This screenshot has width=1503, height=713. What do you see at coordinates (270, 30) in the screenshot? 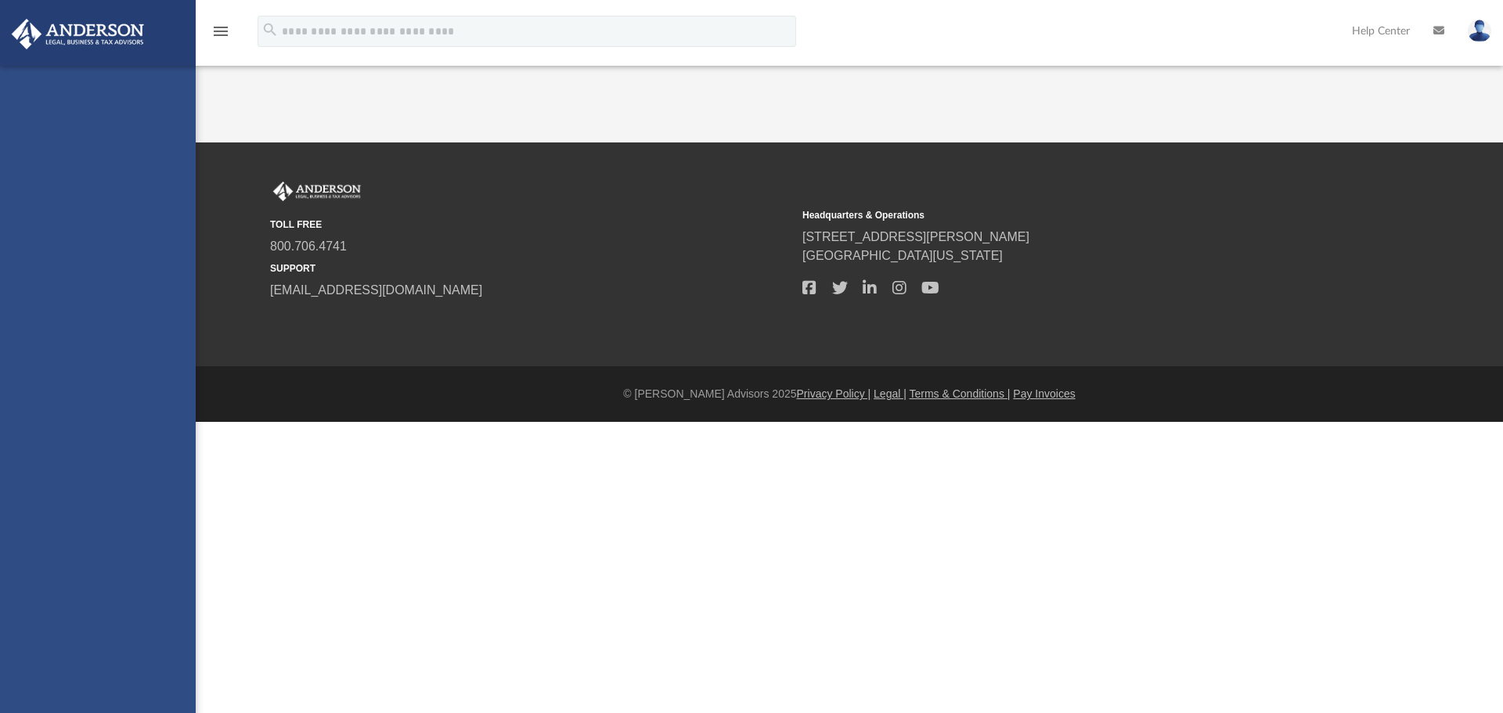
I see `i: search` at bounding box center [270, 30].